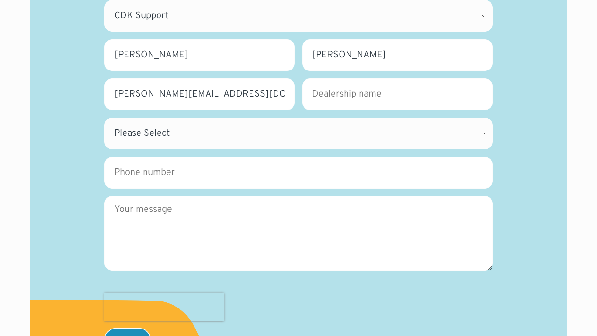  I want to click on input: Business email, so click(200, 94).